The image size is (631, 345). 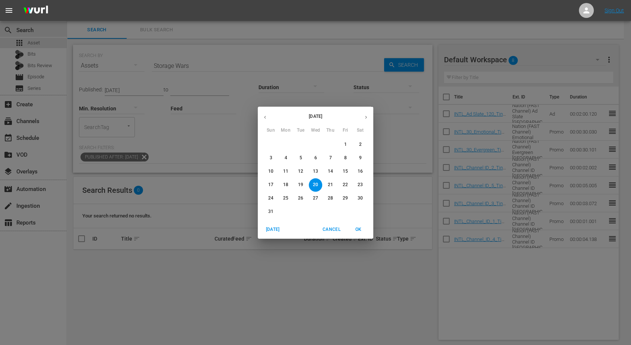 What do you see at coordinates (315, 158) in the screenshot?
I see `p: 6` at bounding box center [315, 158].